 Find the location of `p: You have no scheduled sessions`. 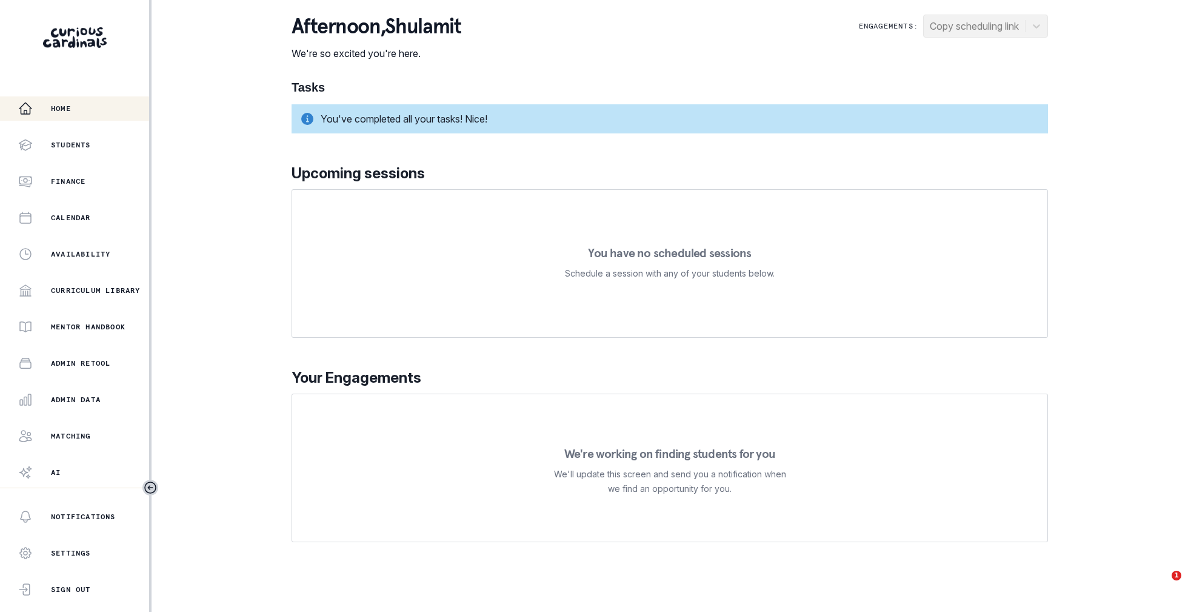

p: You have no scheduled sessions is located at coordinates (669, 253).